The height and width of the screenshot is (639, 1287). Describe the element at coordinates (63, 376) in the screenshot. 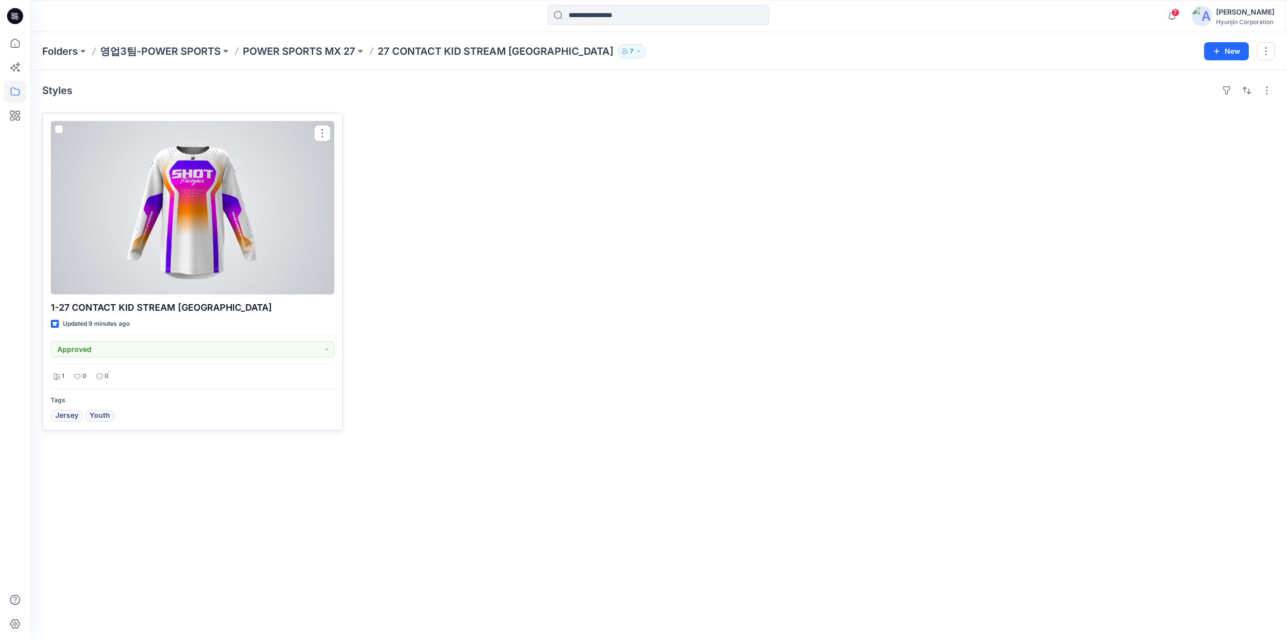

I see `p: 1` at that location.